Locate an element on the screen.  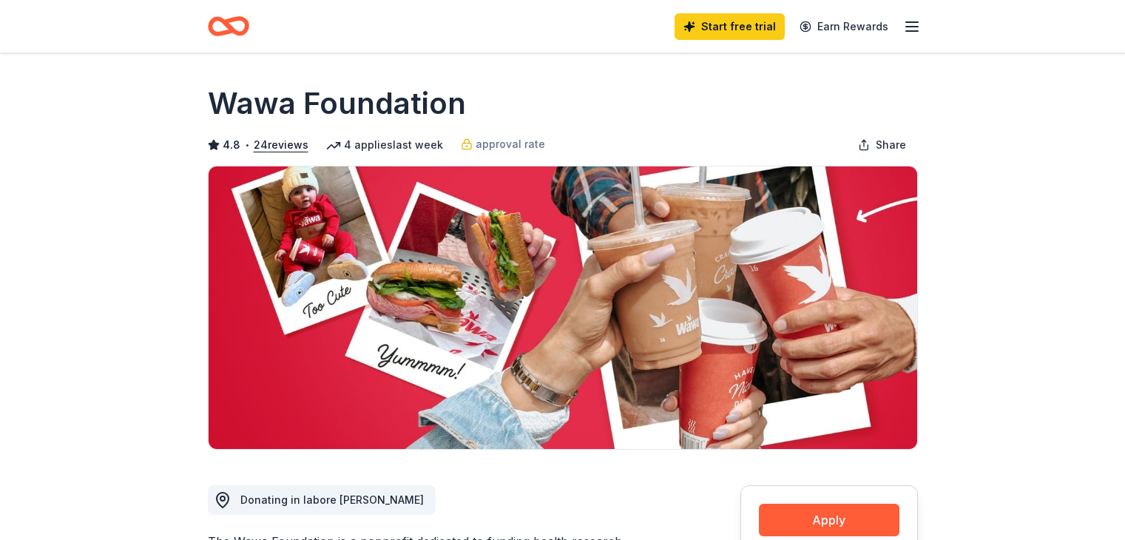
button: Apply is located at coordinates (829, 520).